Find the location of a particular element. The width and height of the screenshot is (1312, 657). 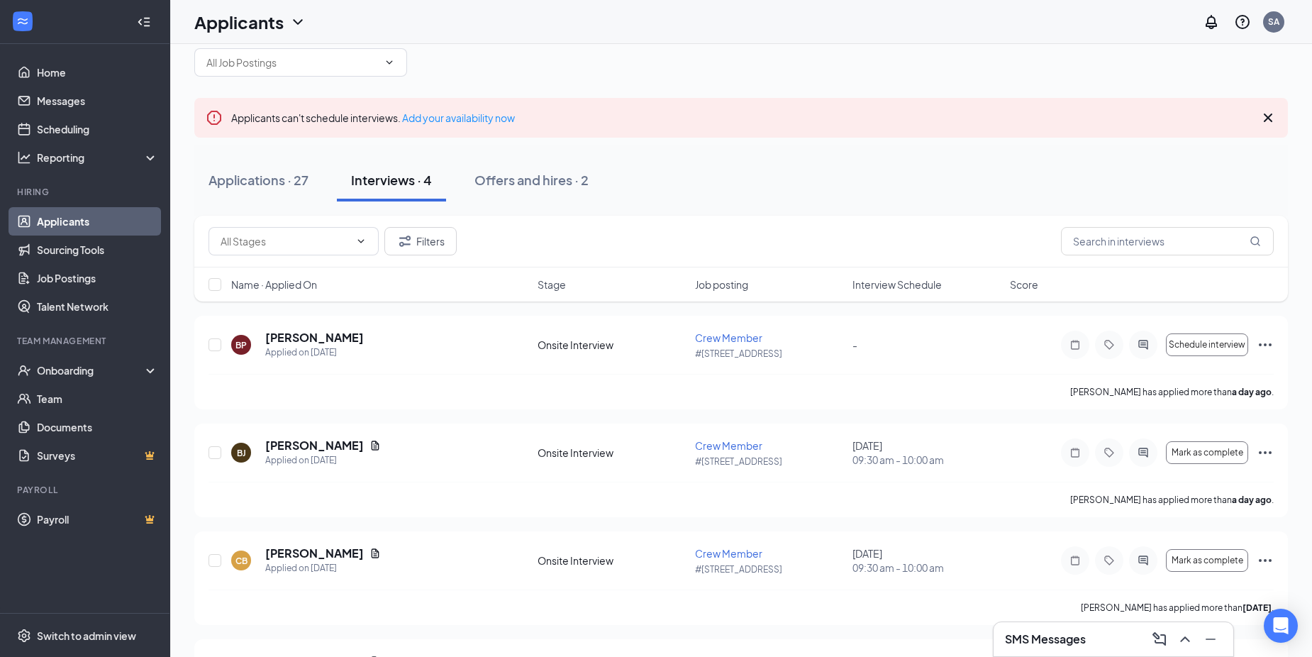

a: Applicants is located at coordinates (97, 221).